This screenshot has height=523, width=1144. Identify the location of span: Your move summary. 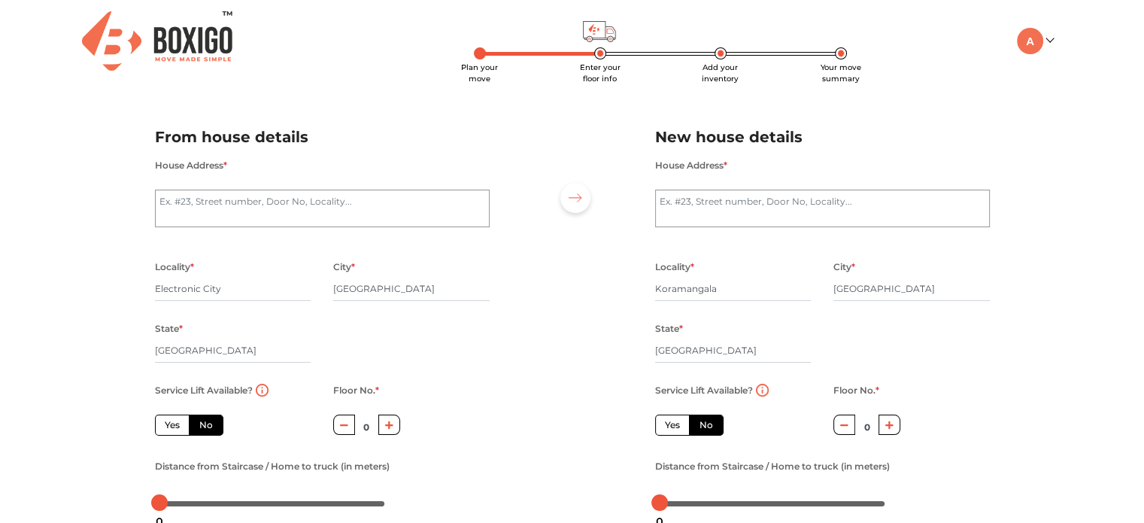
(841, 73).